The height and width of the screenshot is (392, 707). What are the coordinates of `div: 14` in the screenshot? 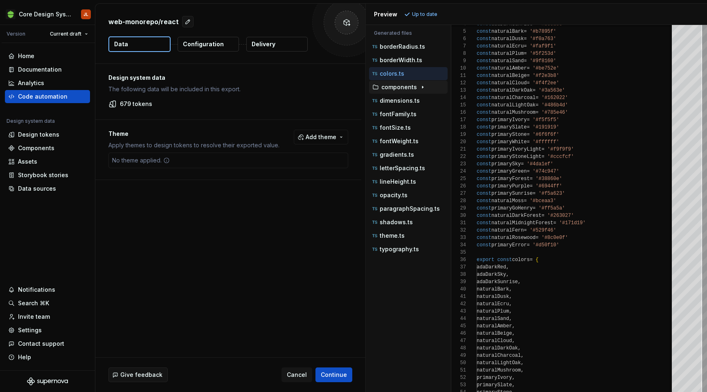 It's located at (459, 98).